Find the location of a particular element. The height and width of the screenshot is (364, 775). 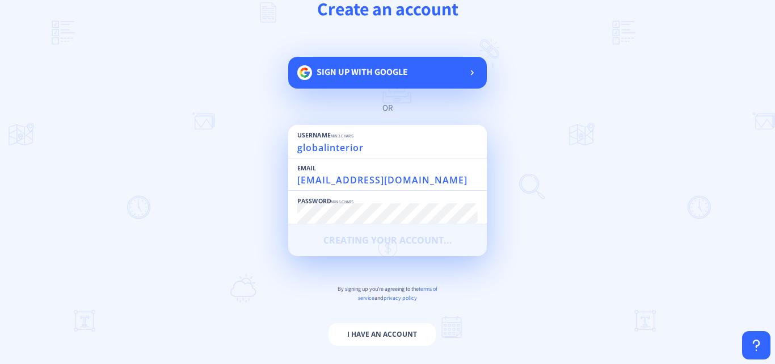

span: Creating your account... is located at coordinates (387, 240).